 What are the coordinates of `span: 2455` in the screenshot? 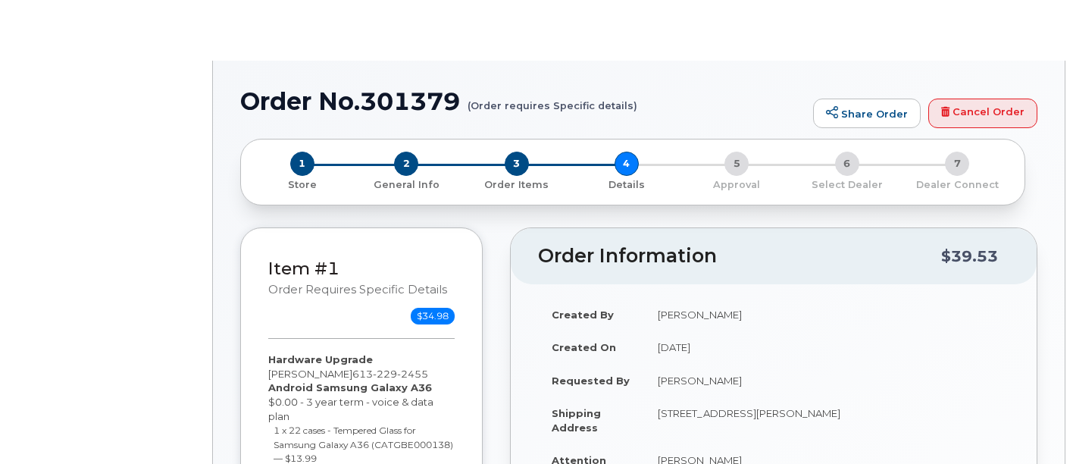 It's located at (412, 374).